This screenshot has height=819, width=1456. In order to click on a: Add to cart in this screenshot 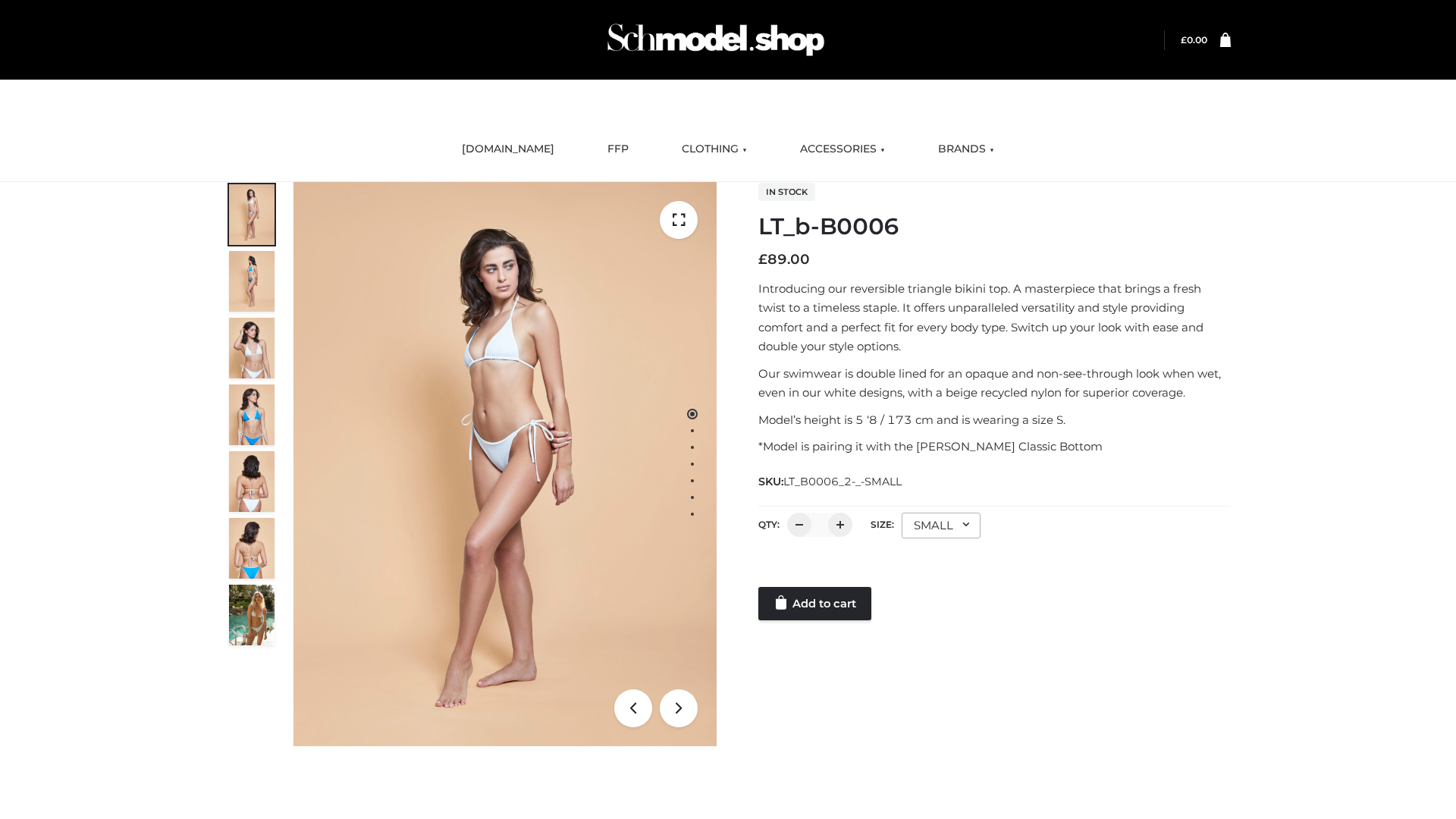, I will do `click(814, 604)`.